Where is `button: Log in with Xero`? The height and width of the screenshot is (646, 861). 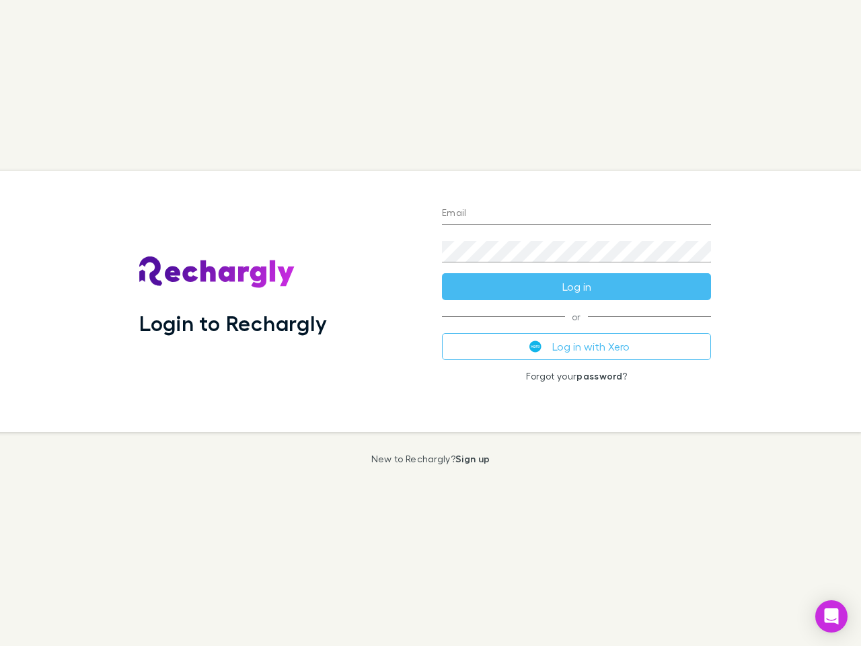 button: Log in with Xero is located at coordinates (577, 347).